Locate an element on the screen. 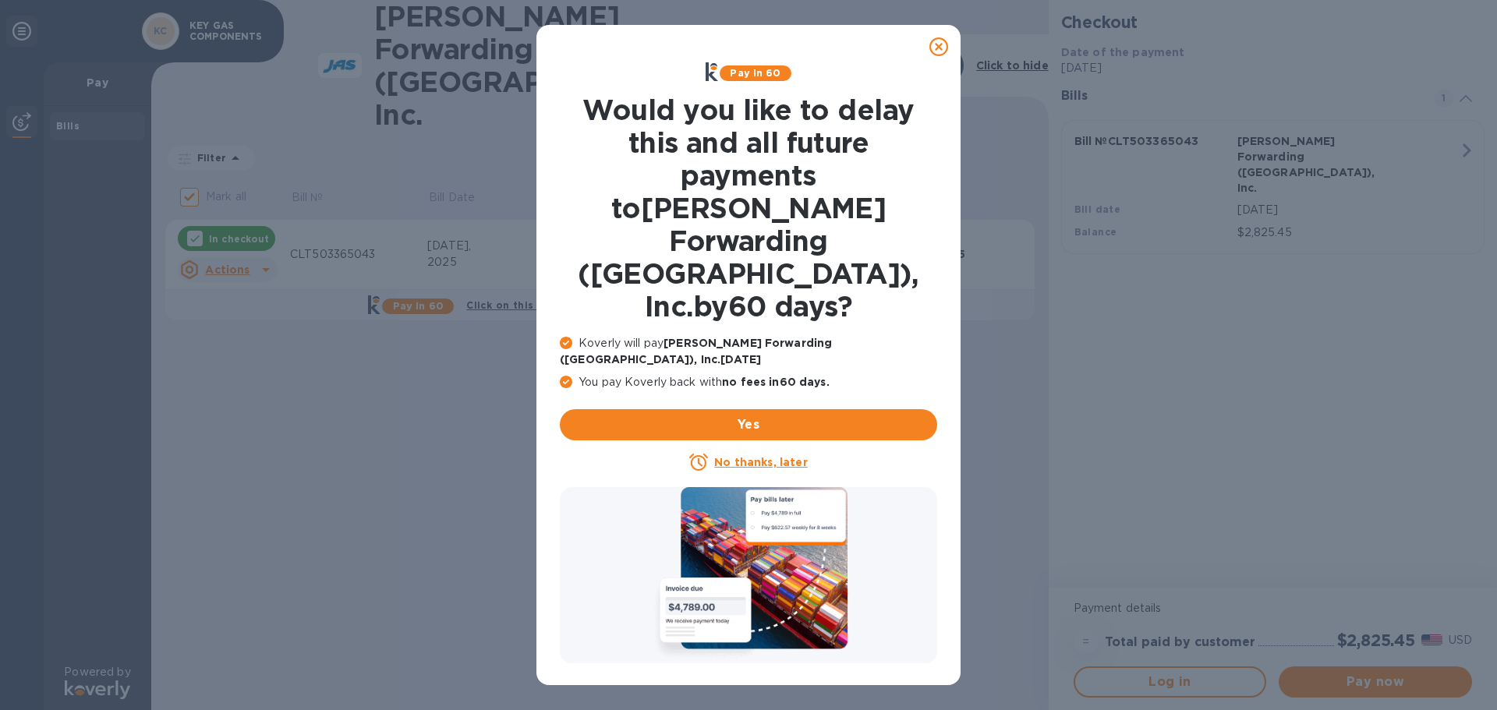 The width and height of the screenshot is (1497, 710). u: No thanks, later is located at coordinates (760, 462).